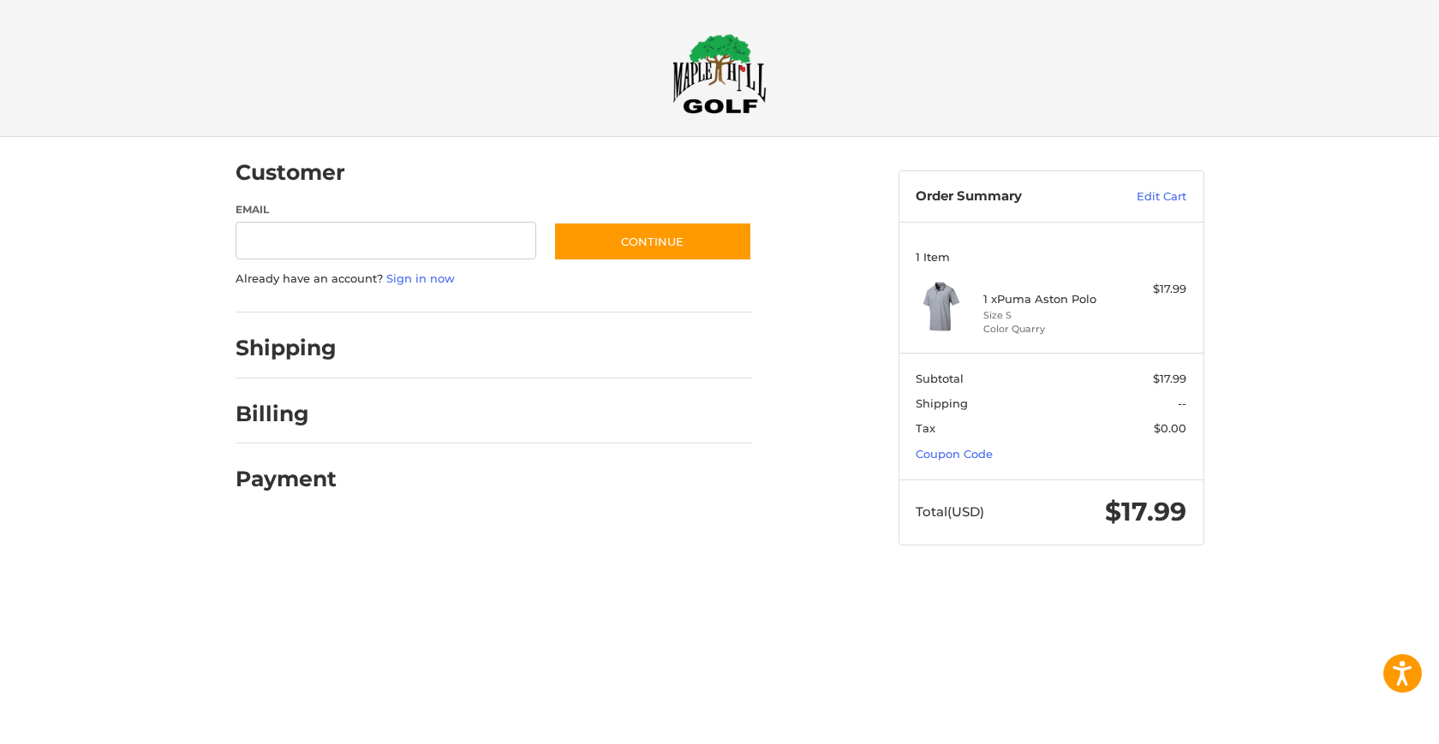 This screenshot has width=1439, height=744. I want to click on a: Coupon Code, so click(954, 454).